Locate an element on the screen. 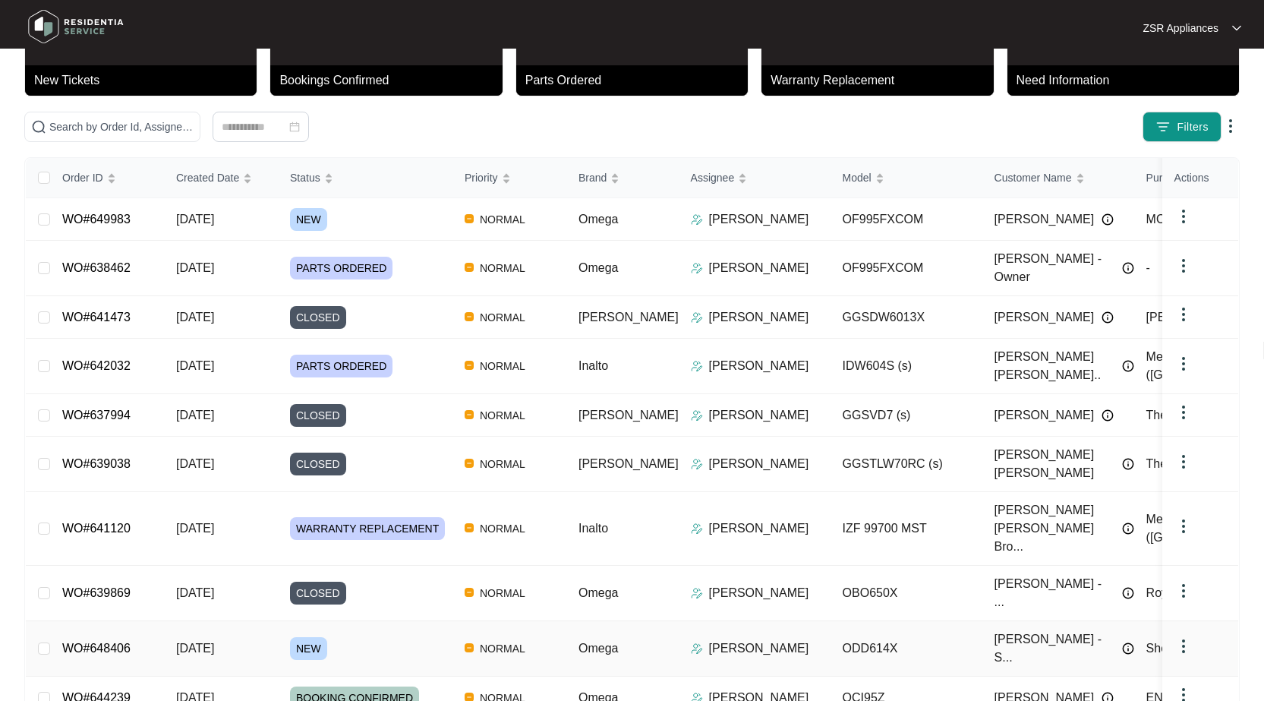 The height and width of the screenshot is (701, 1264). span: Sherridon Homes is located at coordinates (1193, 648).